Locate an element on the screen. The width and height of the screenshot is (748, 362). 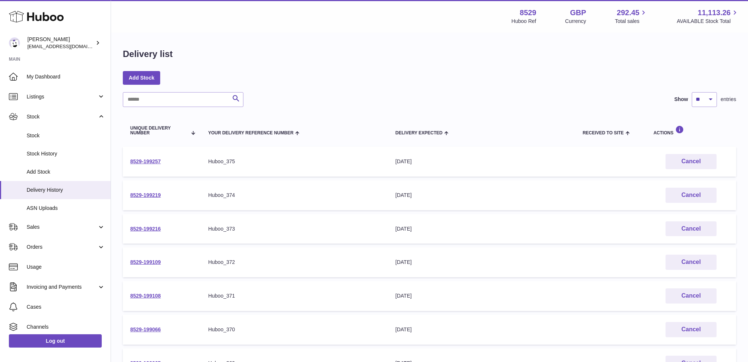
span: Your Delivery Reference Number is located at coordinates (251, 133).